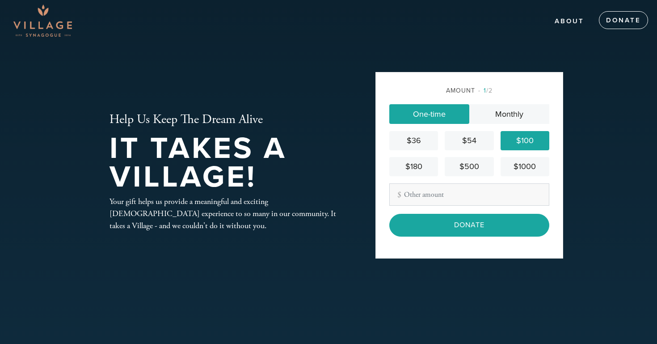  Describe the element at coordinates (509, 114) in the screenshot. I see `a: Monthly` at that location.